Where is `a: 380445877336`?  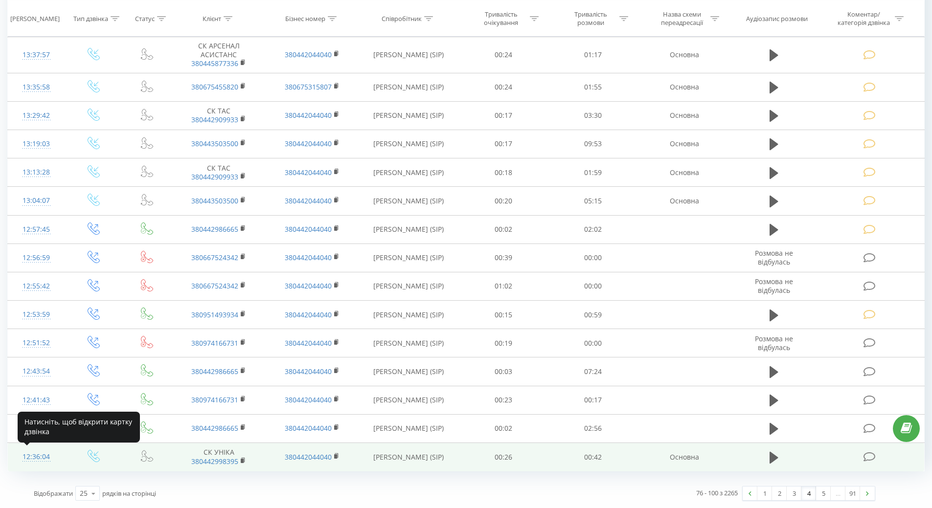 a: 380445877336 is located at coordinates (215, 63).